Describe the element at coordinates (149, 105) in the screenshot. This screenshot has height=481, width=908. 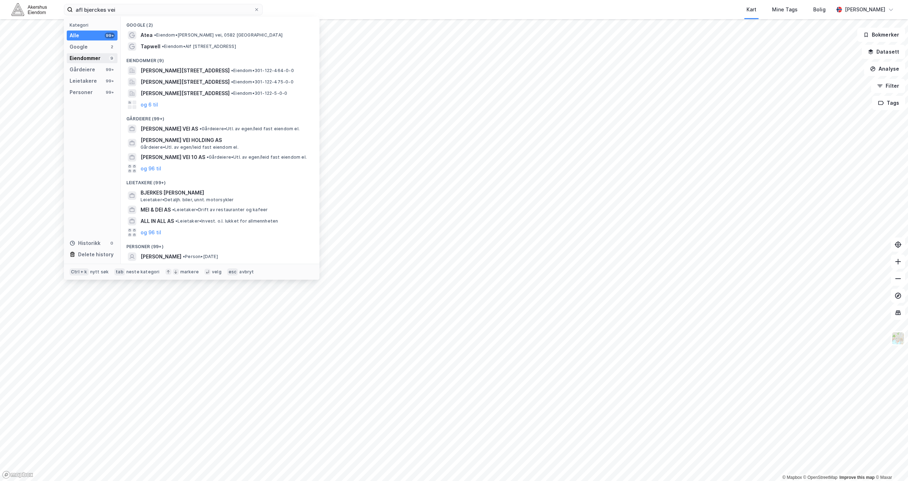
I see `button: og 6 til` at that location.